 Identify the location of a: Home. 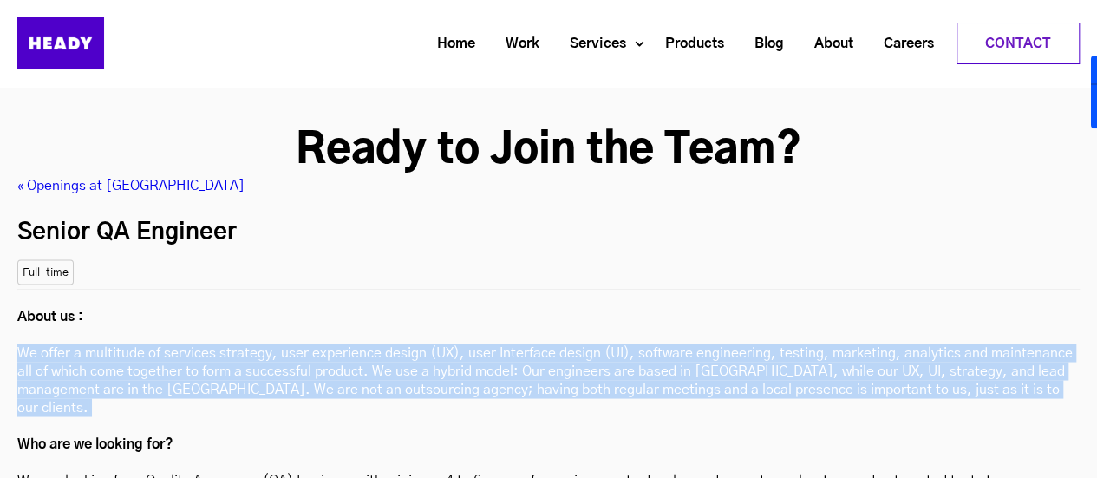
(449, 43).